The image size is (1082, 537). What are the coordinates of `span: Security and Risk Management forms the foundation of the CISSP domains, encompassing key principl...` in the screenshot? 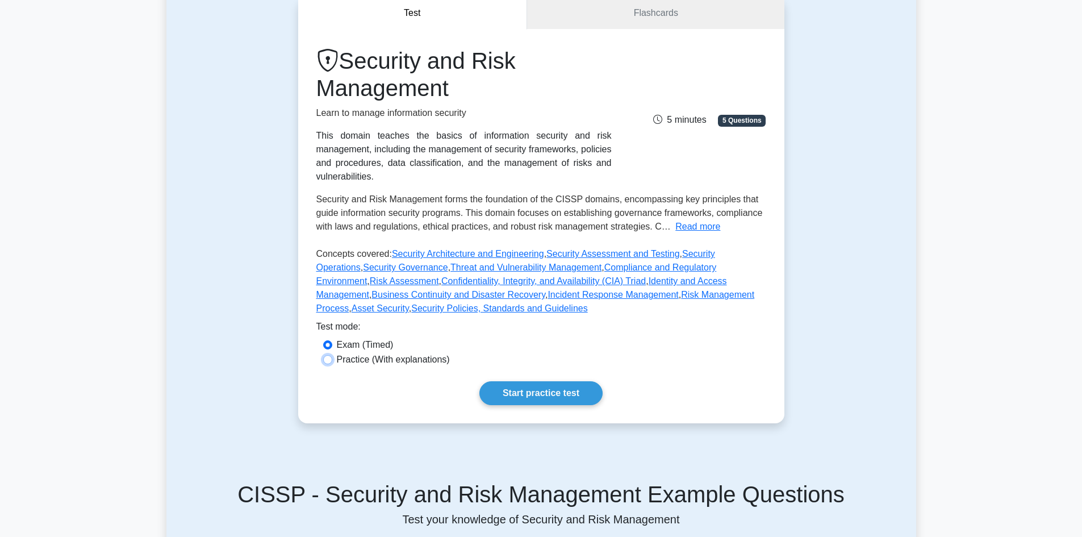 It's located at (539, 212).